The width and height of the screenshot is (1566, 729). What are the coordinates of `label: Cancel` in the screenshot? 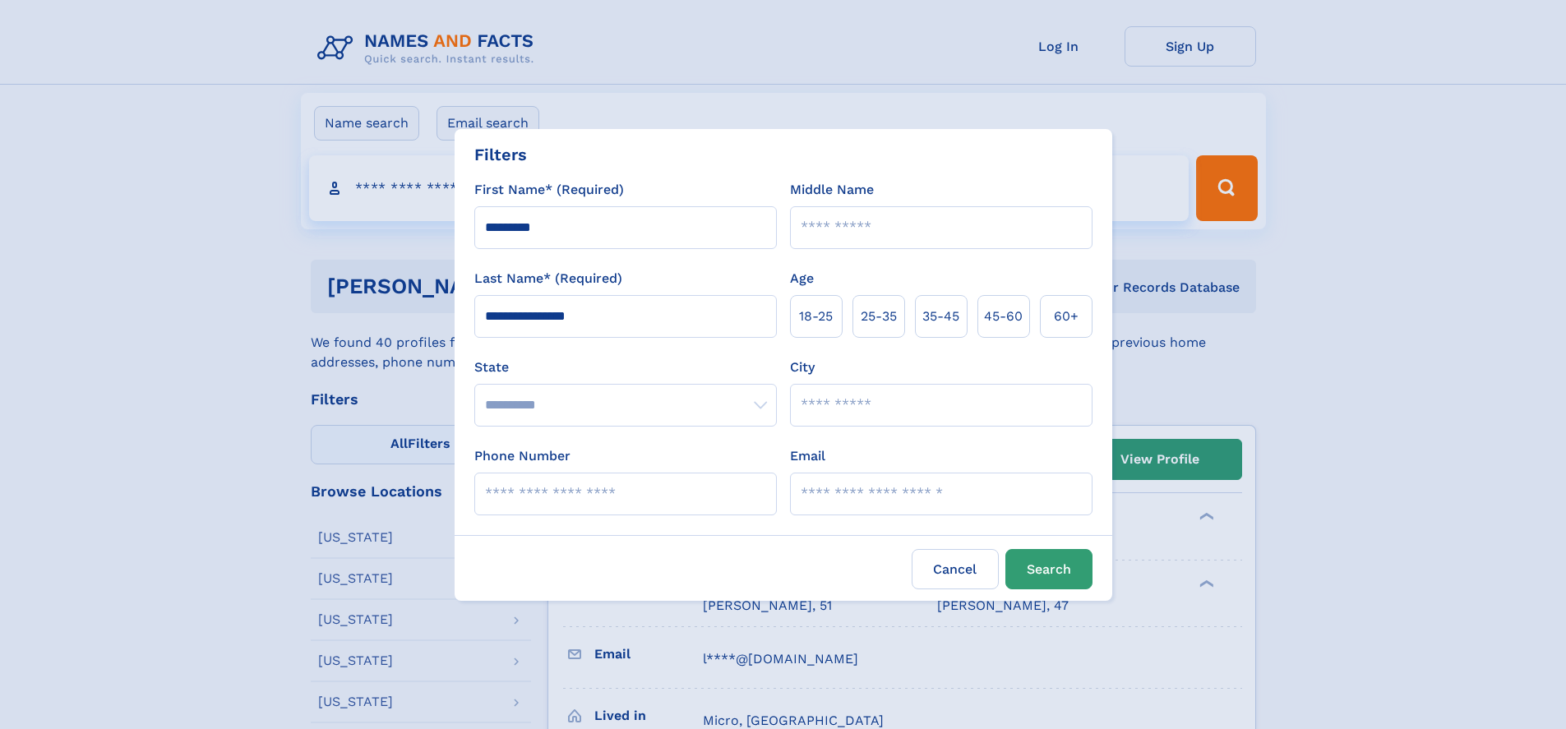 It's located at (955, 569).